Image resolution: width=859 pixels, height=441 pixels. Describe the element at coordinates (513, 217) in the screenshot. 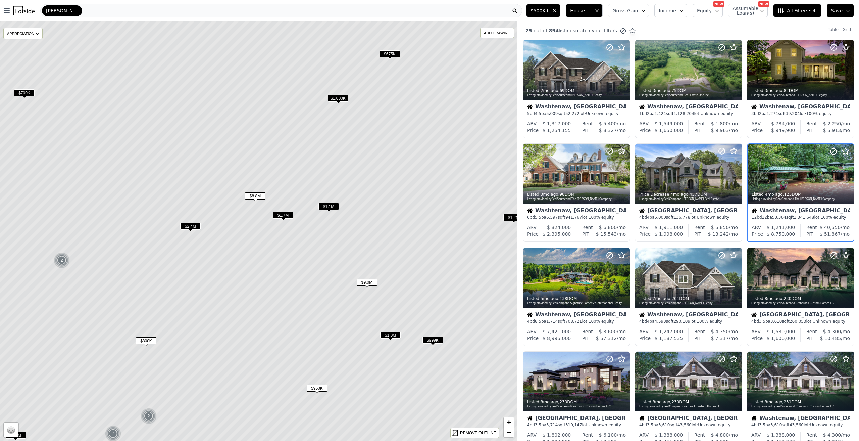

I see `span: $1.2M` at that location.